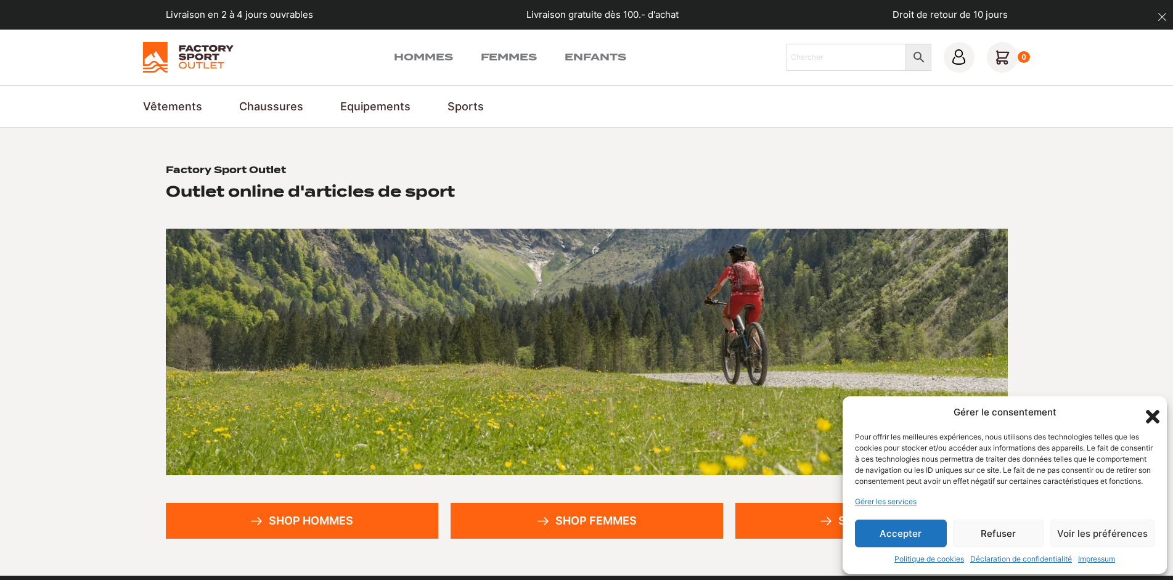  Describe the element at coordinates (302, 521) in the screenshot. I see `a: Shop hommes` at that location.